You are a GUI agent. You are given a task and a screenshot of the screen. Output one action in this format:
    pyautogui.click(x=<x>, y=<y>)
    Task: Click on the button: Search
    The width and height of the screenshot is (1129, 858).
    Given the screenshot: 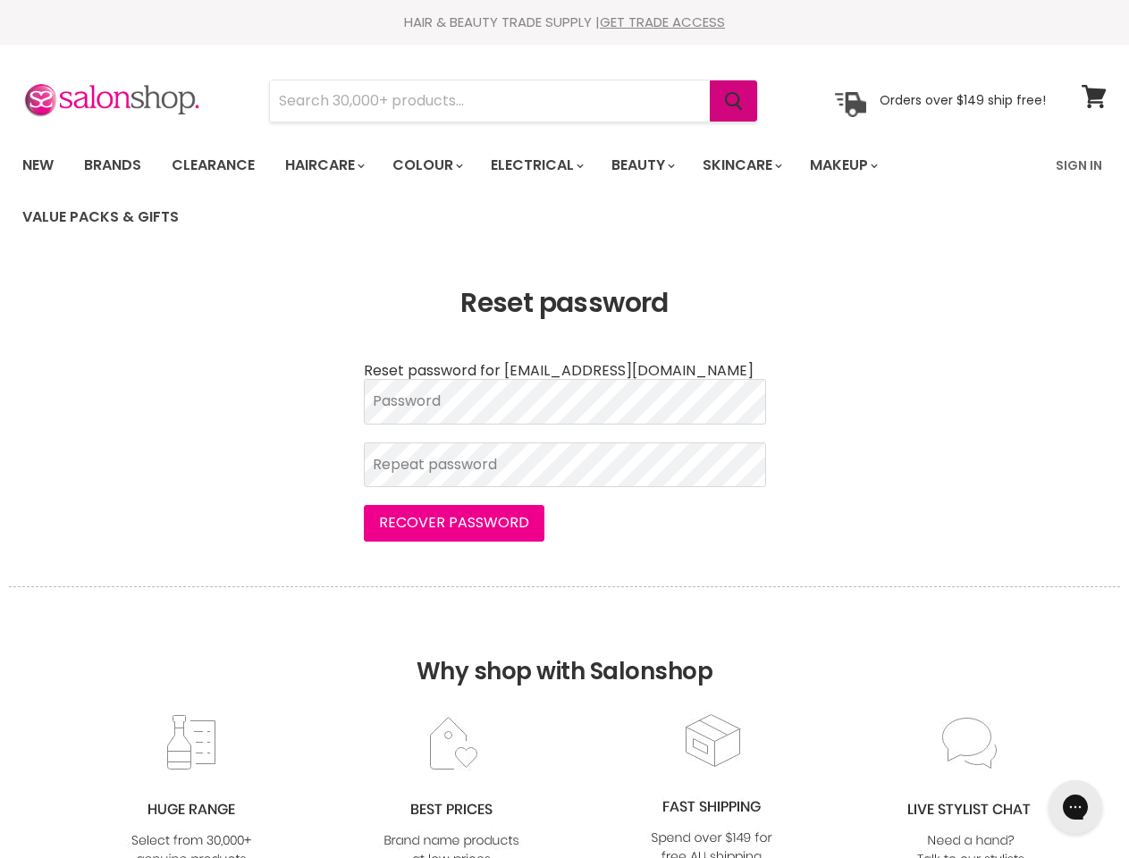 What is the action you would take?
    pyautogui.click(x=733, y=101)
    